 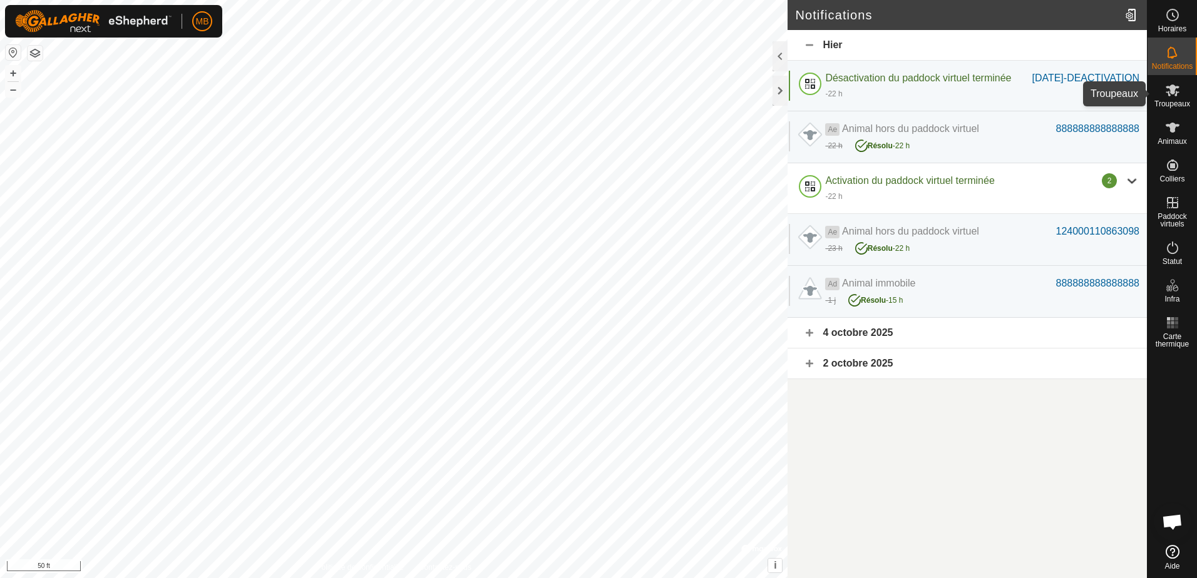 I want to click on span: Infra, so click(x=1172, y=299).